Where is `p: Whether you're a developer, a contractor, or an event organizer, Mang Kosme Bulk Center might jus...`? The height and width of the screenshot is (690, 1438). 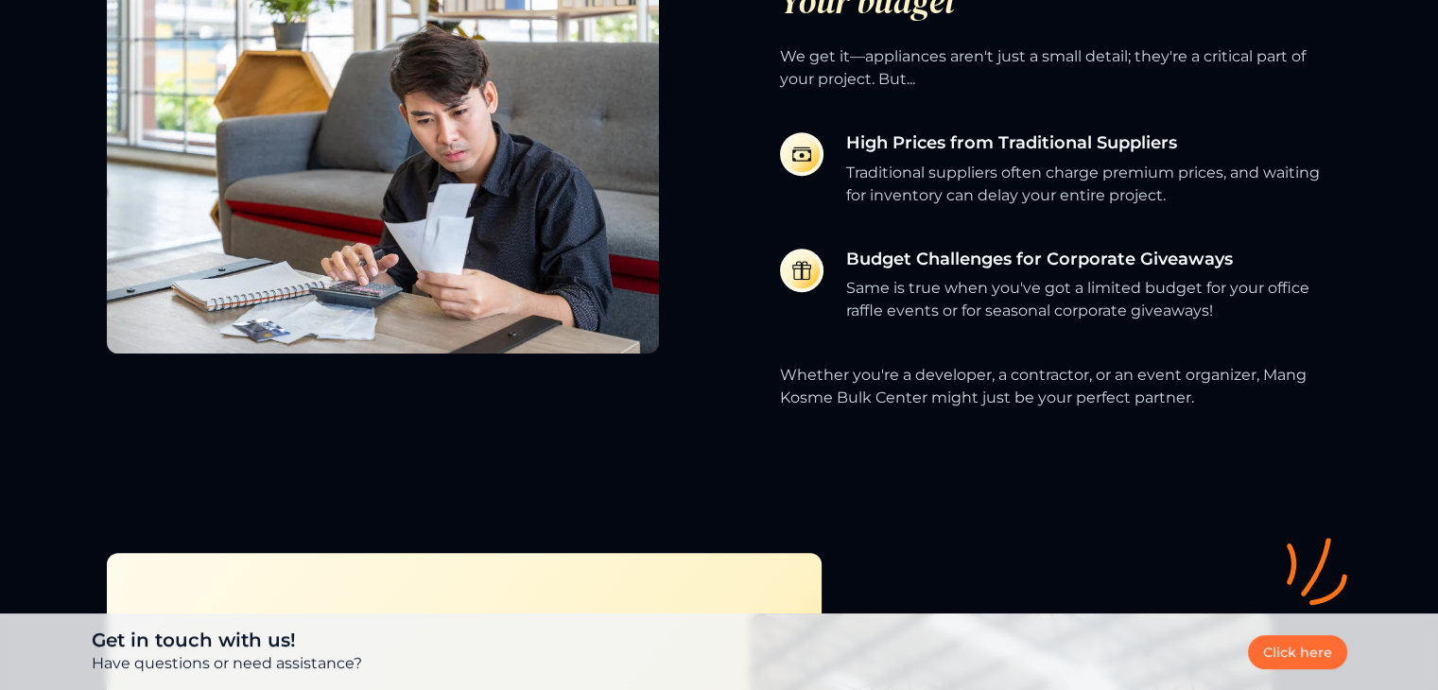
p: Whether you're a developer, a contractor, or an event organizer, Mang Kosme Bulk Center might jus... is located at coordinates (1056, 396).